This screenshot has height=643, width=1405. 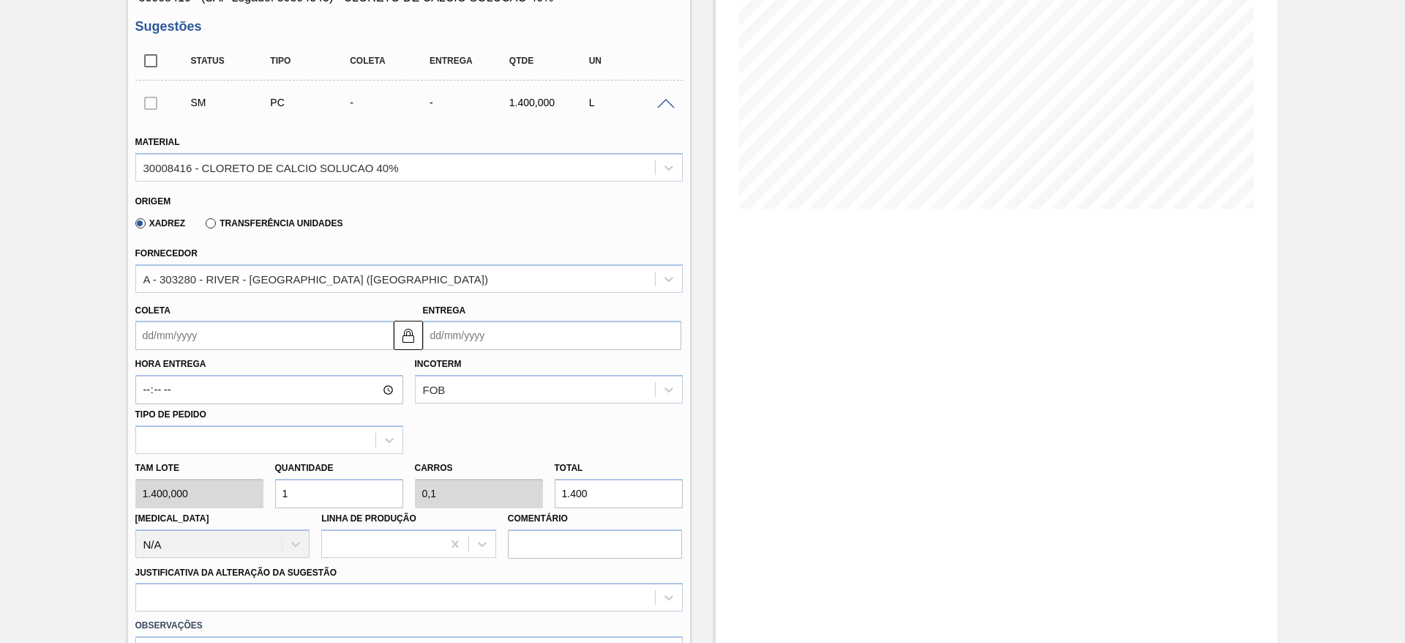 What do you see at coordinates (550, 61) in the screenshot?
I see `div: Qtde` at bounding box center [550, 61].